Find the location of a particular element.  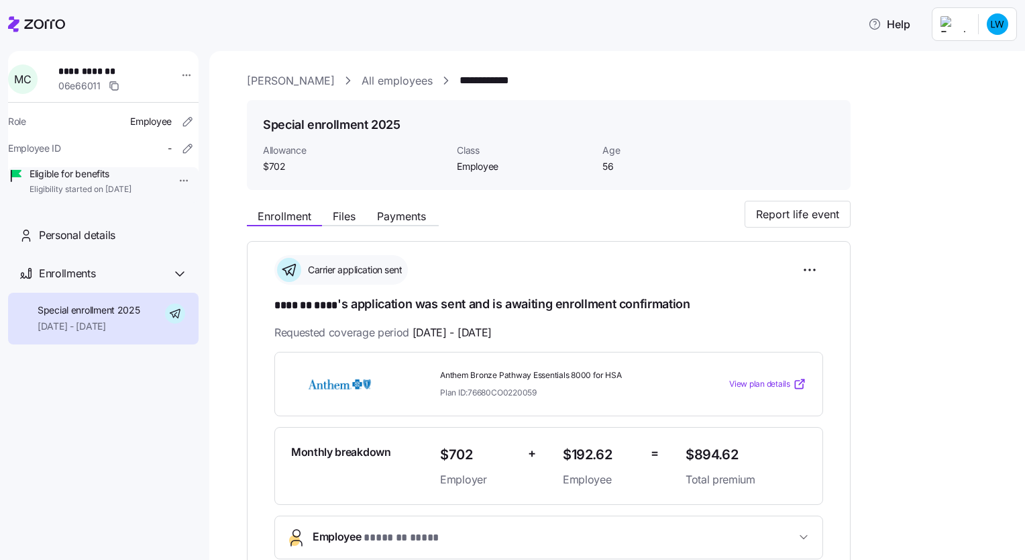

span: Age is located at coordinates (670, 150).